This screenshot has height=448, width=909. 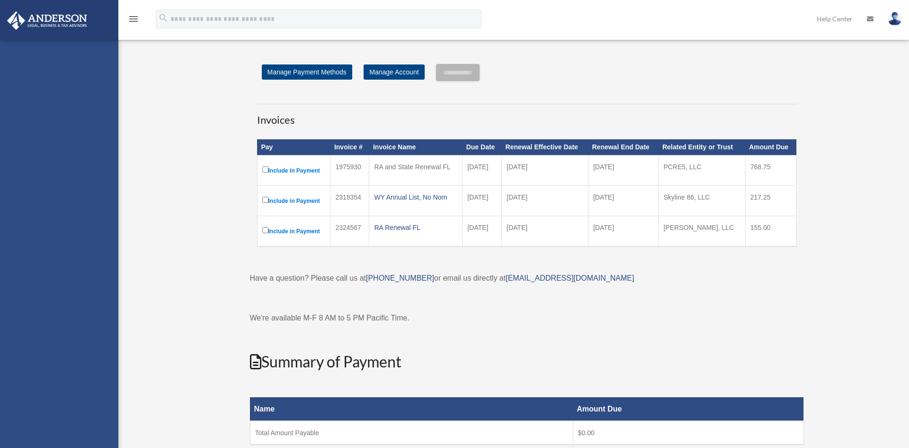 What do you see at coordinates (416, 197) in the screenshot?
I see `div: WY Annual List, No Nom` at bounding box center [416, 197].